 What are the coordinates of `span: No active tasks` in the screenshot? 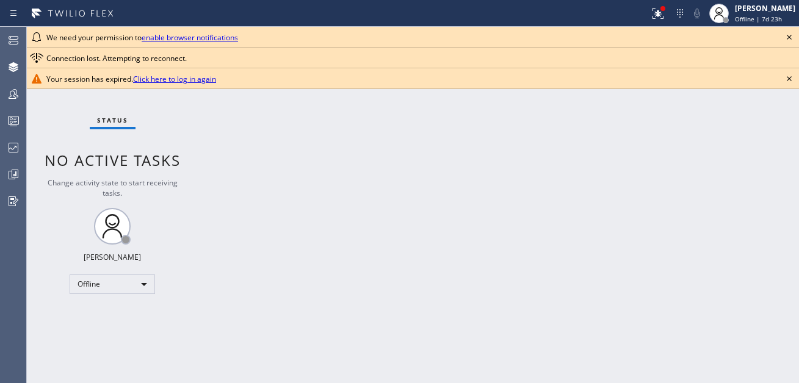 It's located at (112, 160).